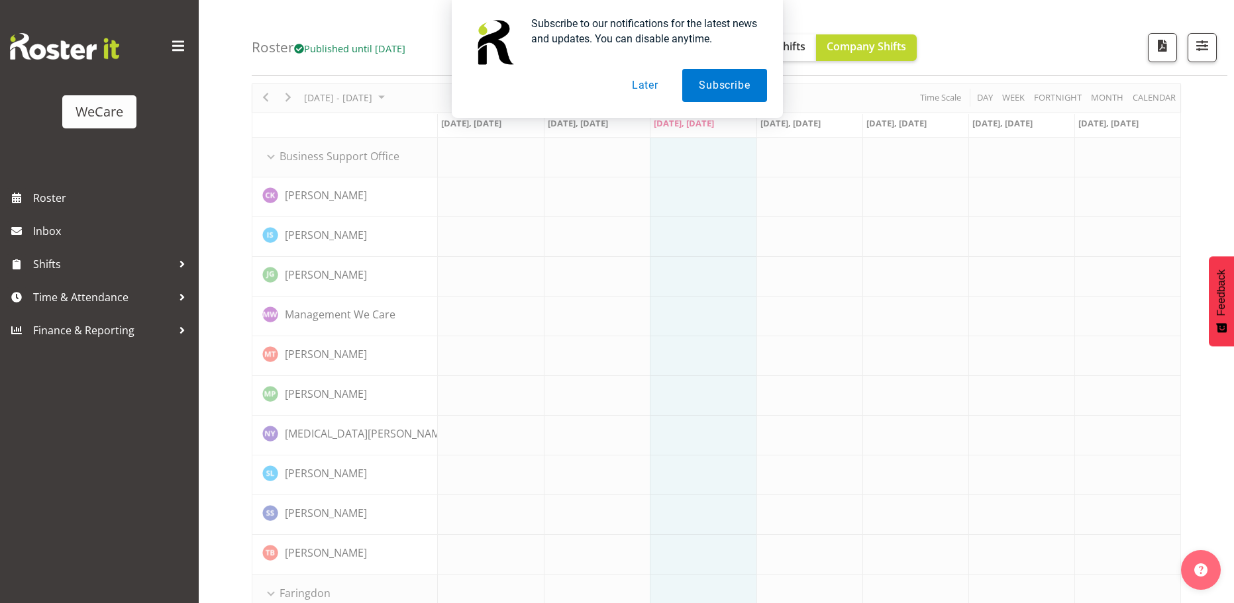  Describe the element at coordinates (1201, 570) in the screenshot. I see `img: help-xxl-2.png` at that location.